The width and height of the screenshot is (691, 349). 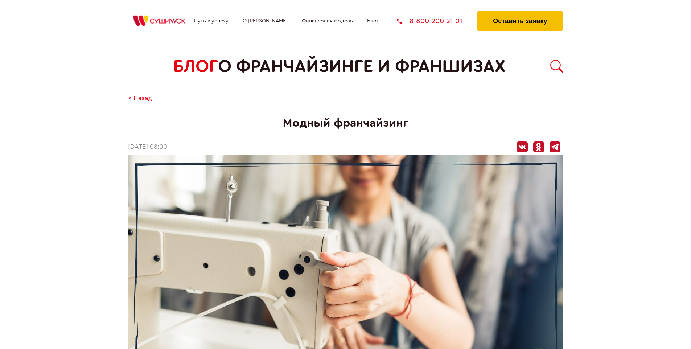 I want to click on span: БЛОГ, so click(x=195, y=66).